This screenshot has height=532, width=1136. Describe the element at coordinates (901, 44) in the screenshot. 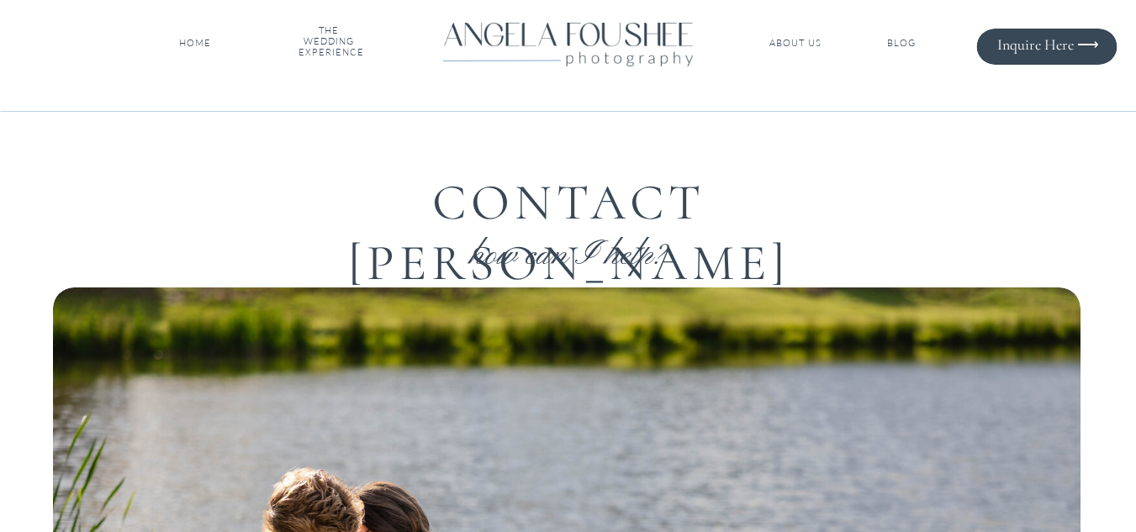

I see `nav: BLOG` at that location.